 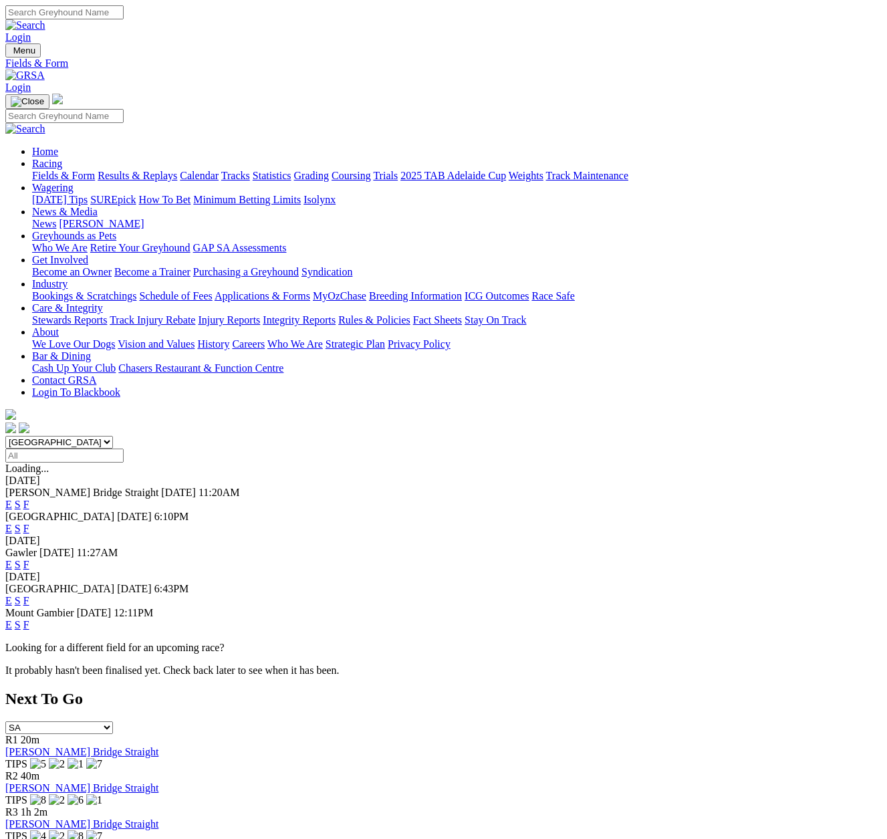 I want to click on a: Stewards Reports, so click(x=70, y=319).